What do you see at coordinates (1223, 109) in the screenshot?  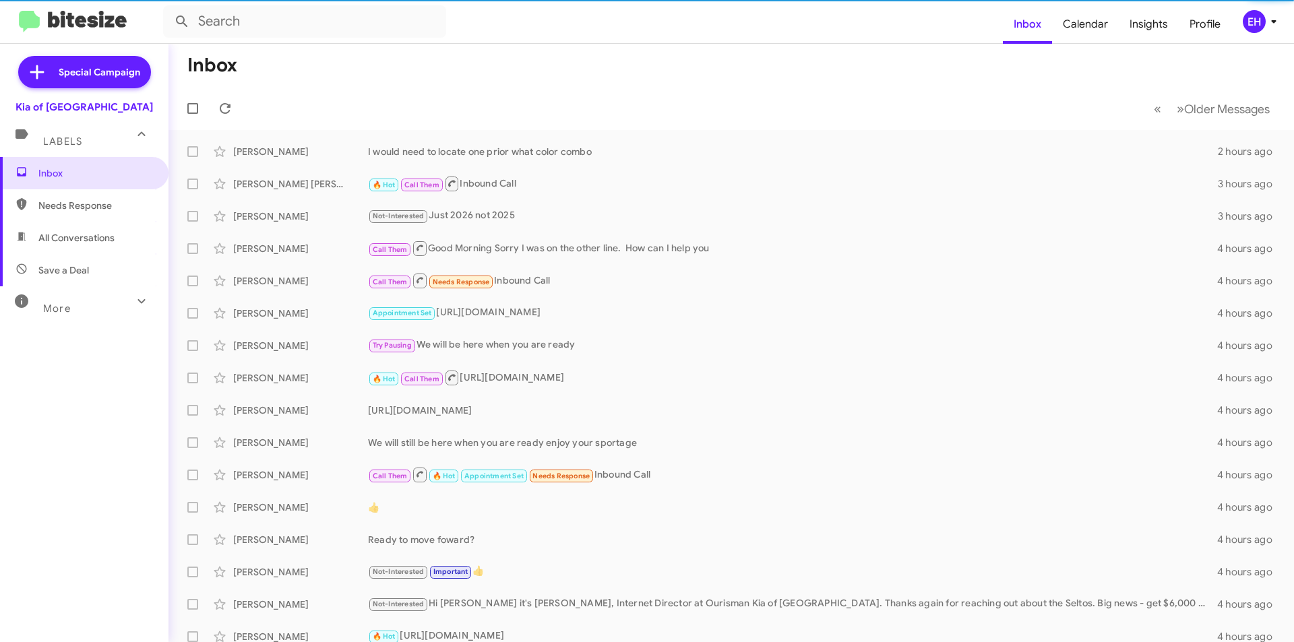 I see `button: Next` at bounding box center [1223, 109].